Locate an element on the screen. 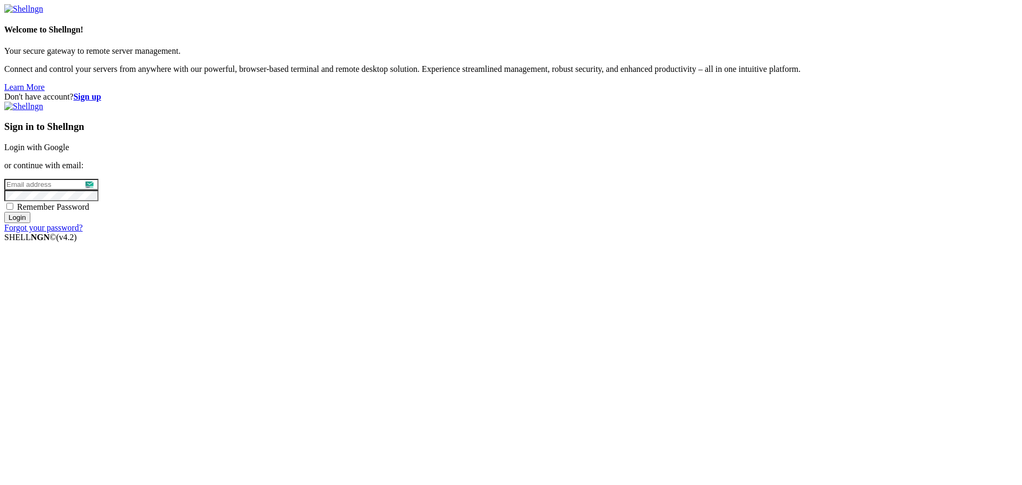  p: Your secure gateway to remote server management. is located at coordinates (511, 51).